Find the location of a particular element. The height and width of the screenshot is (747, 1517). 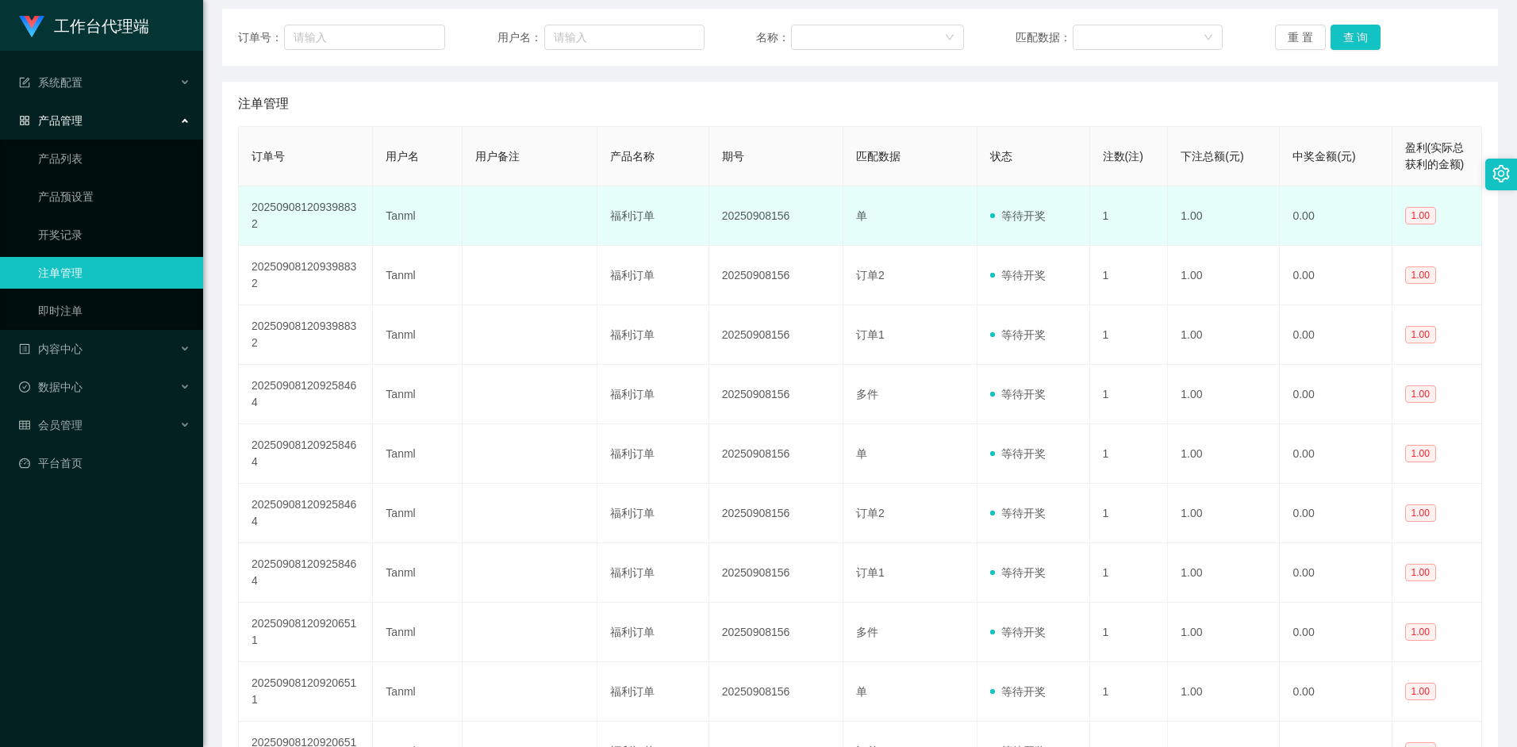

i: 图标: table is located at coordinates (25, 425).